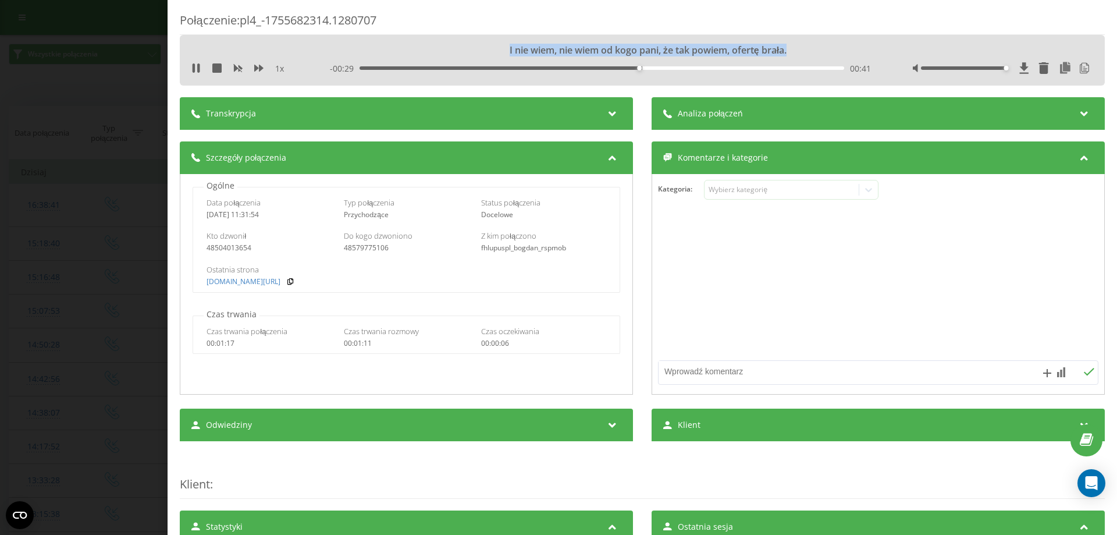  What do you see at coordinates (344, 69) in the screenshot?
I see `span: - 00:29` at bounding box center [344, 69].